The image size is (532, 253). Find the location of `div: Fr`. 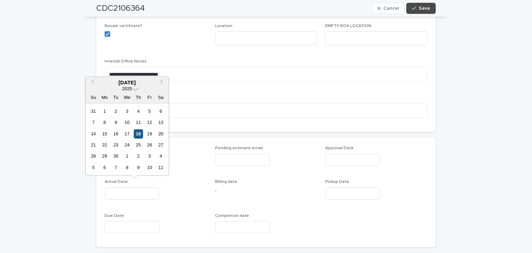

div: Fr is located at coordinates (149, 97).